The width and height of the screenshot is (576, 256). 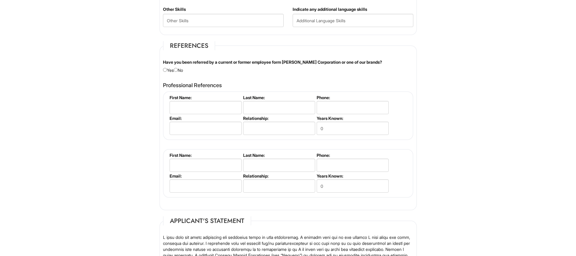 What do you see at coordinates (189, 46) in the screenshot?
I see `legend: References` at bounding box center [189, 46].